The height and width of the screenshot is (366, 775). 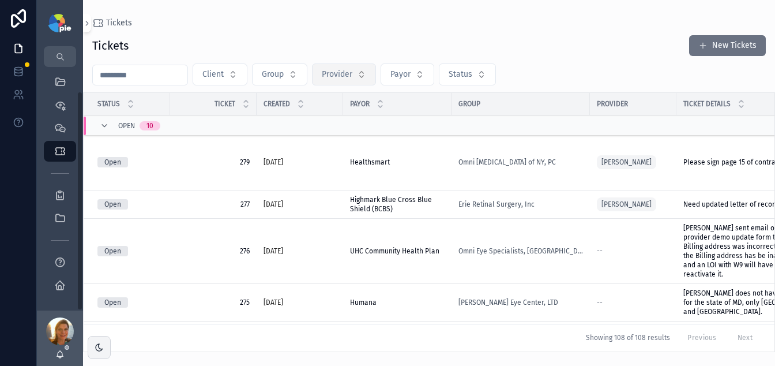 What do you see at coordinates (213, 162) in the screenshot?
I see `span: 279` at bounding box center [213, 162].